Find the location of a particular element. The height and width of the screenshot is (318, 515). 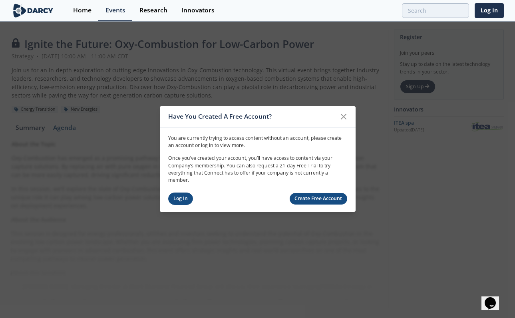

div: Events is located at coordinates (115, 10).